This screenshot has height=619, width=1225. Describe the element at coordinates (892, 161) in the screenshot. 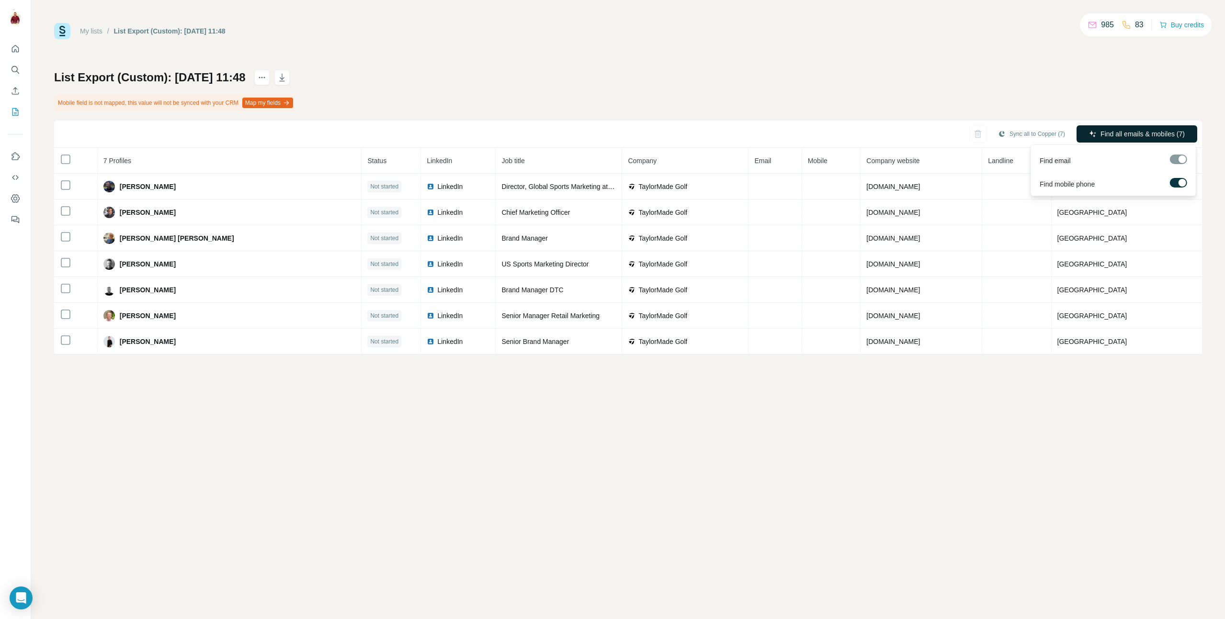

I see `span: Company website` at that location.